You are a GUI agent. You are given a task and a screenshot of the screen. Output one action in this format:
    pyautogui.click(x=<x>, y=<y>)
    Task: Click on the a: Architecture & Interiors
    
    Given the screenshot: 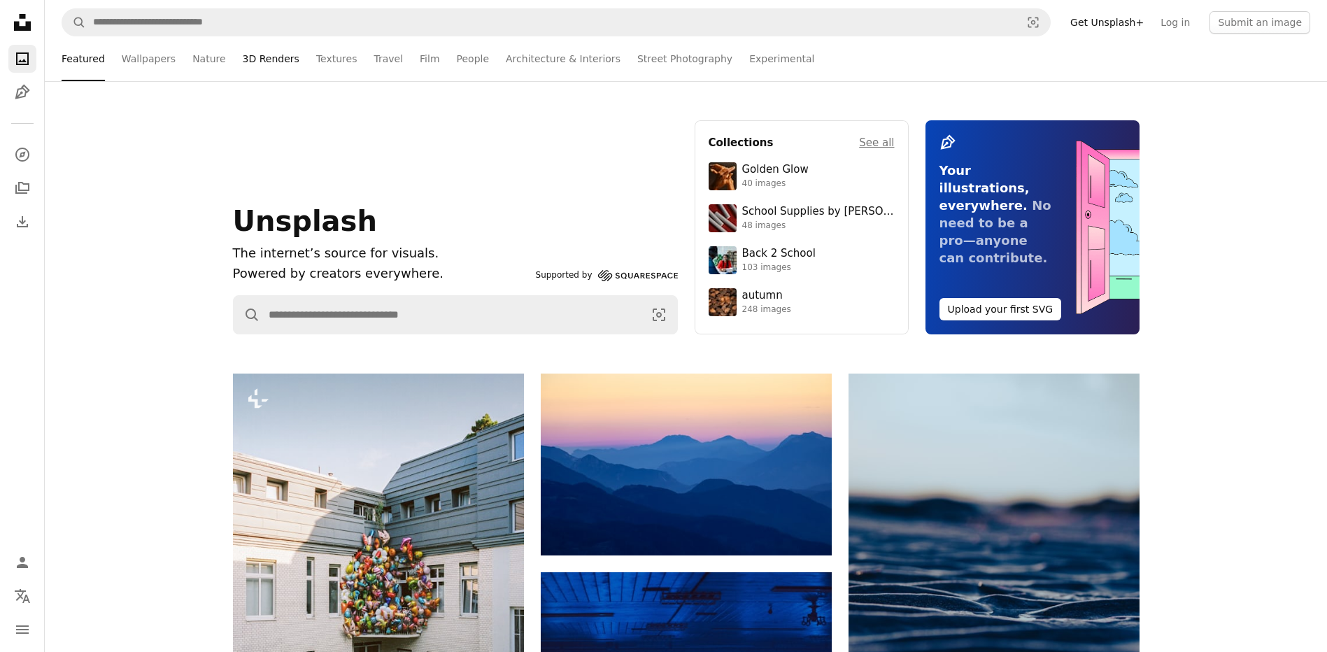 What is the action you would take?
    pyautogui.click(x=563, y=59)
    